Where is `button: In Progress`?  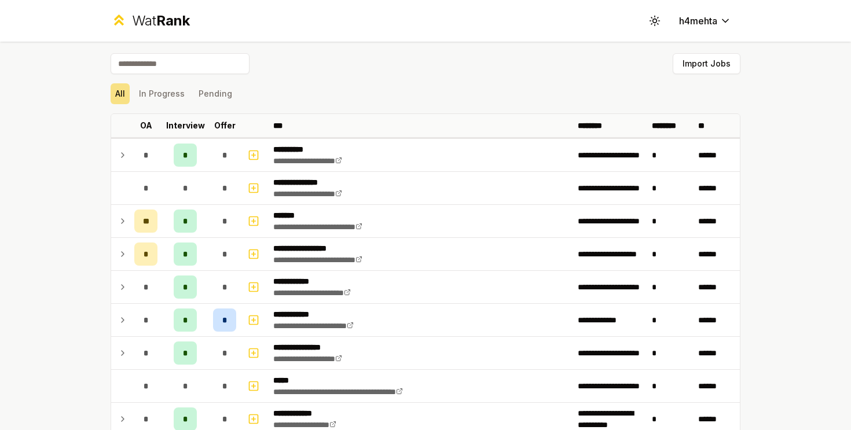
button: In Progress is located at coordinates (161, 94).